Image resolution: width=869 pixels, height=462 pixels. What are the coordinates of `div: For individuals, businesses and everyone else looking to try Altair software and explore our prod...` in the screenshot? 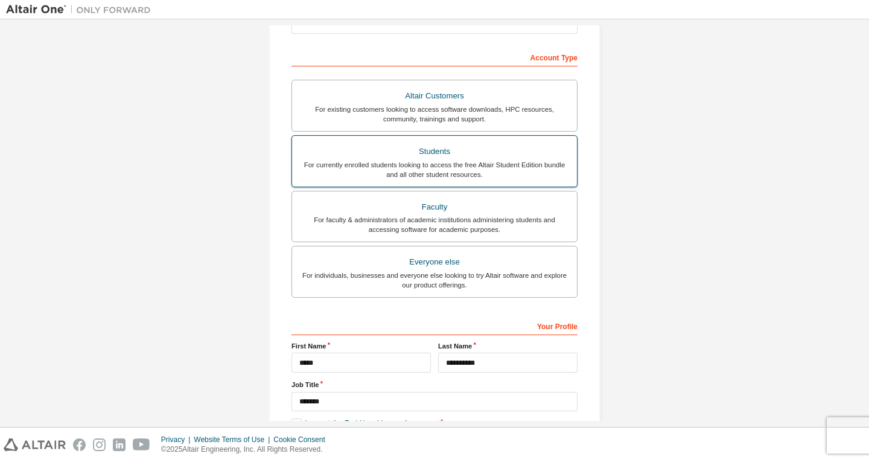 It's located at (435, 280).